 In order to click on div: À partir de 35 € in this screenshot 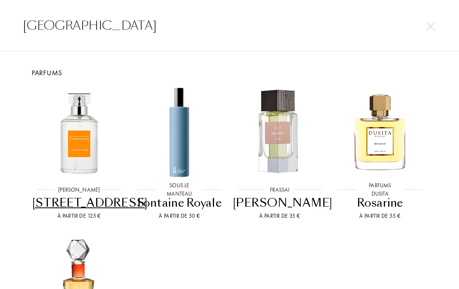, I will do `click(280, 216)`.